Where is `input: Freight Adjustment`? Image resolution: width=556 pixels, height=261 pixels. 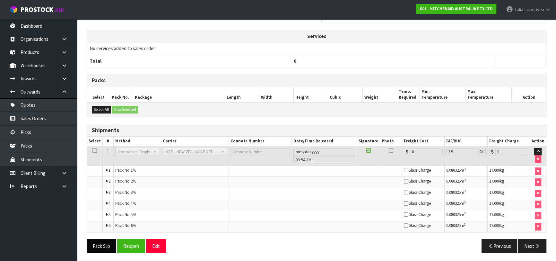 input: Freight Adjustment is located at coordinates (462, 152).